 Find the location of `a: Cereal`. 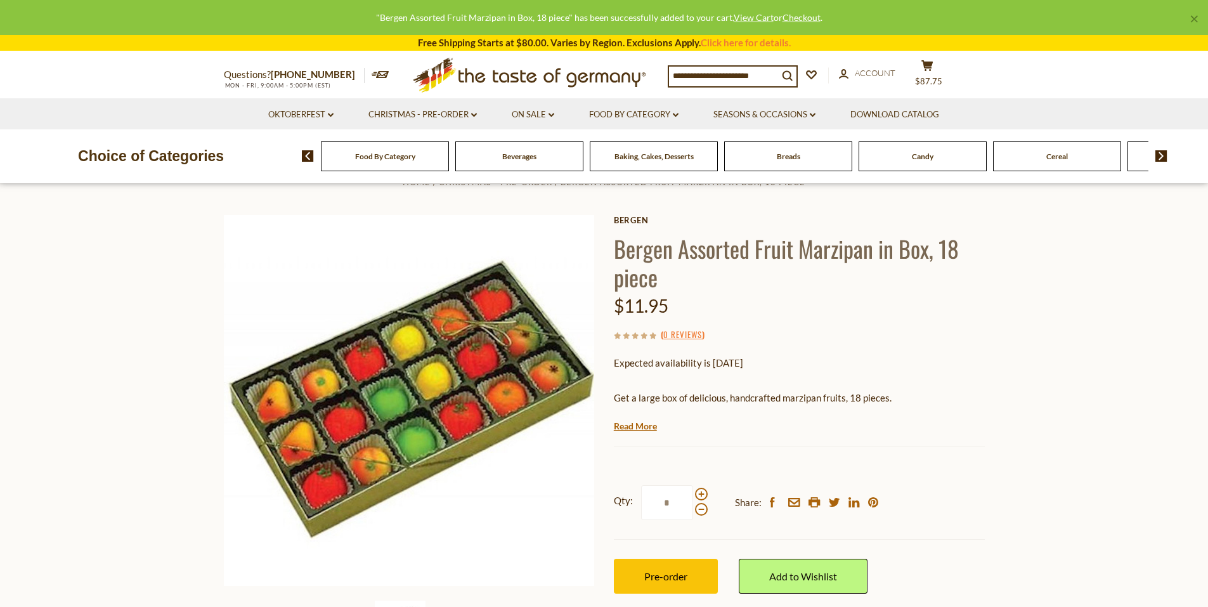

a: Cereal is located at coordinates (1057, 156).